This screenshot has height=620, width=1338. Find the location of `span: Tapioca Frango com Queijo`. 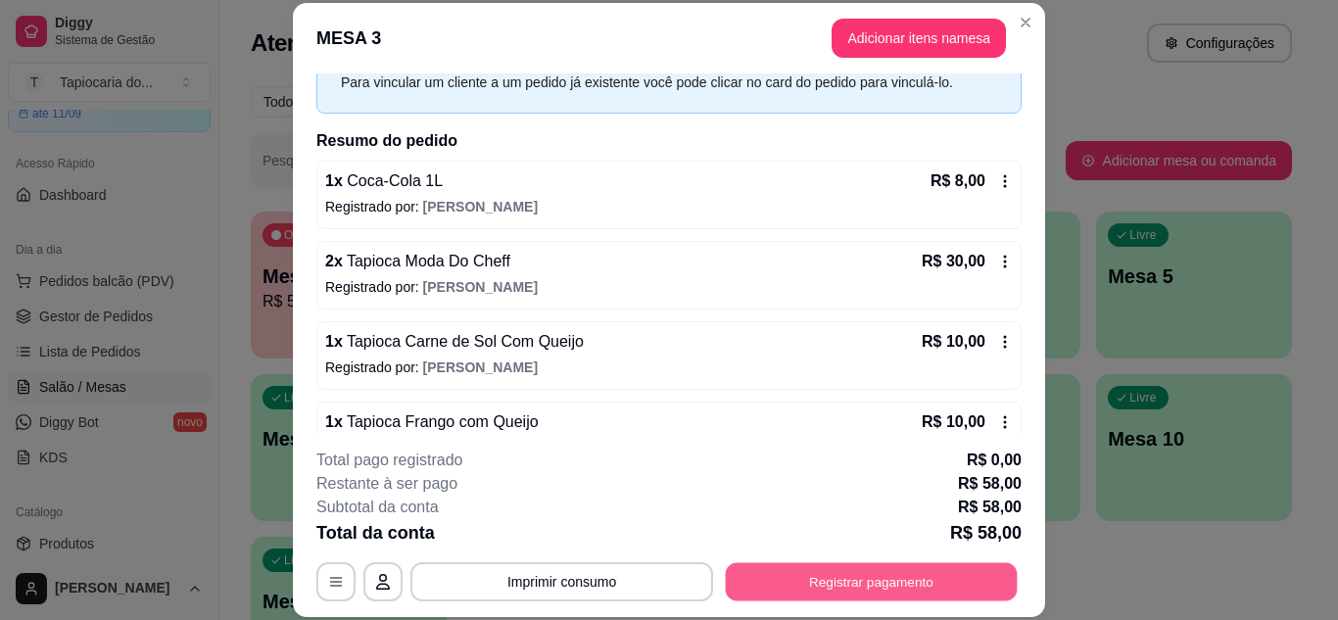

span: Tapioca Frango com Queijo is located at coordinates (441, 421).